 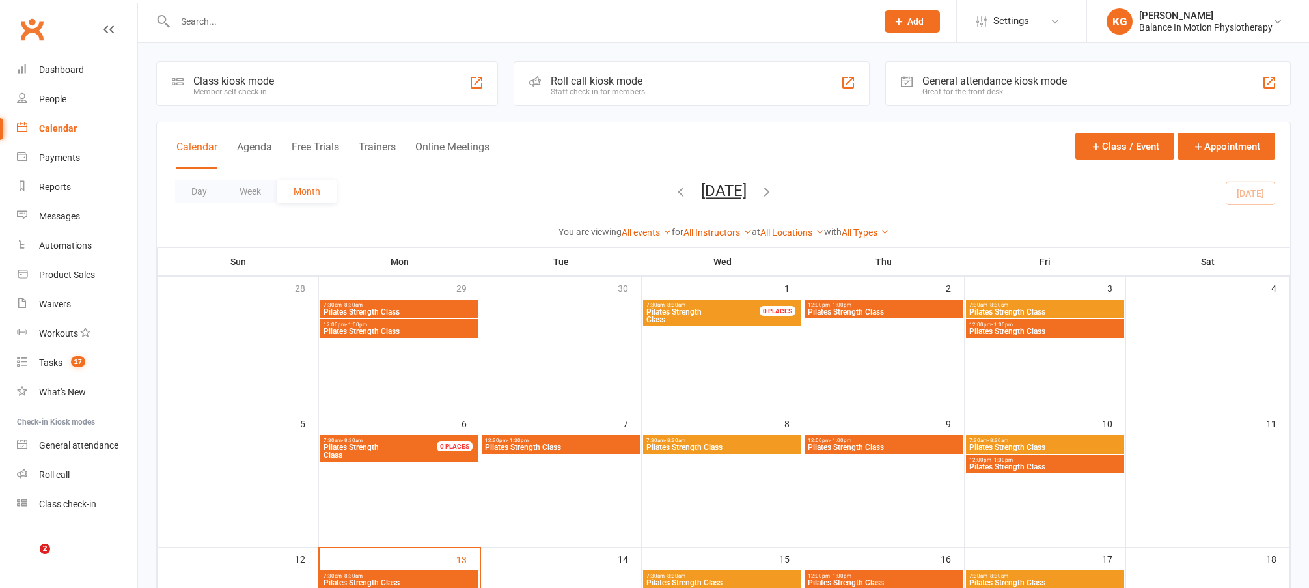 I want to click on div: 1, so click(x=794, y=287).